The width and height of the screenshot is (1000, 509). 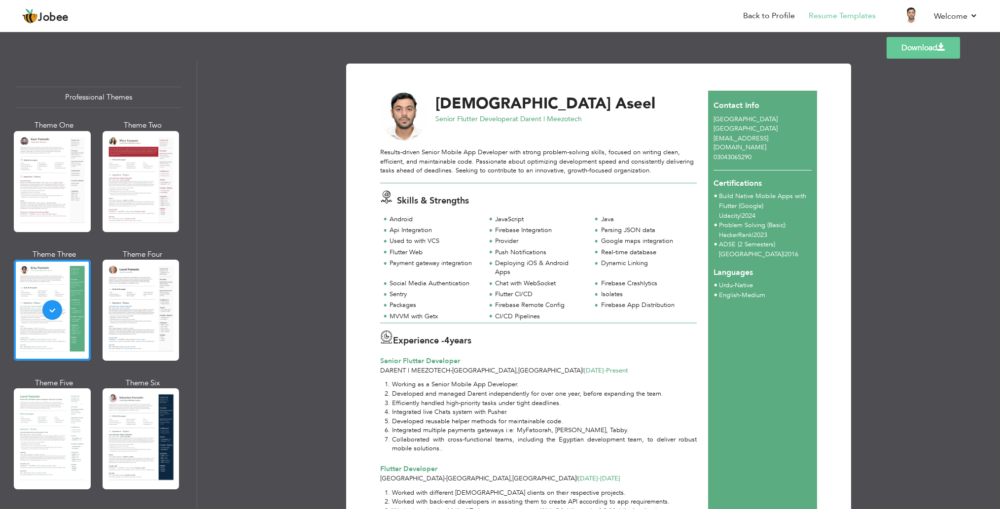 I want to click on a: Download, so click(x=923, y=48).